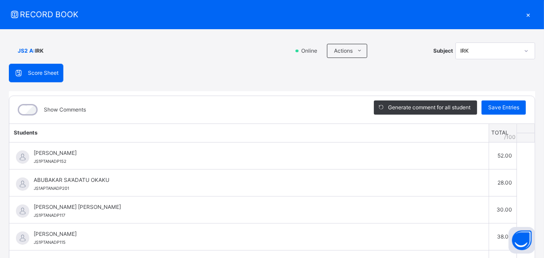  I want to click on td: 28.00, so click(502, 182).